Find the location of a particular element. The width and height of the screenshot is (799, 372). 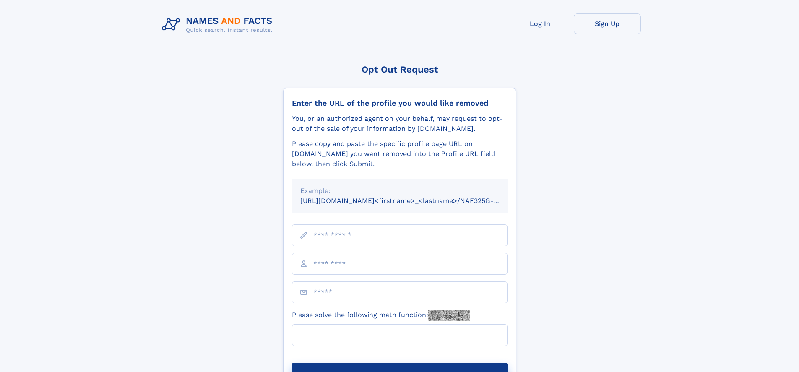

a: Log In is located at coordinates (540, 23).